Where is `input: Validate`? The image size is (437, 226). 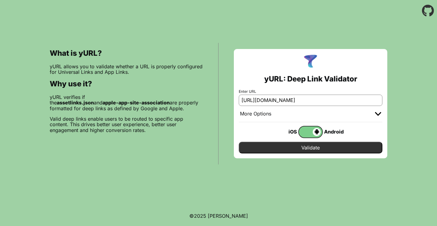
input: Validate is located at coordinates (310, 148).